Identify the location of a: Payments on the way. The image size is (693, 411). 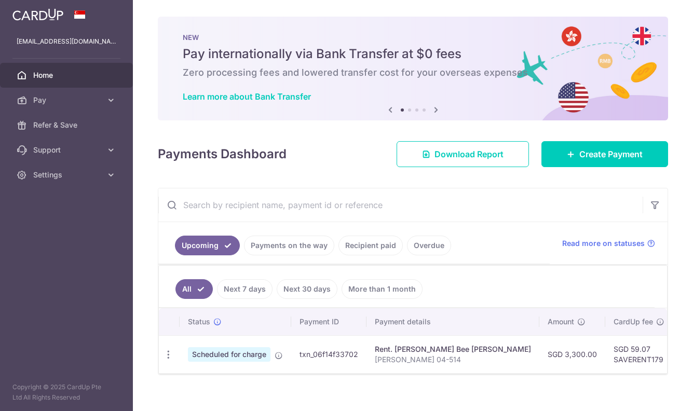
(289, 246).